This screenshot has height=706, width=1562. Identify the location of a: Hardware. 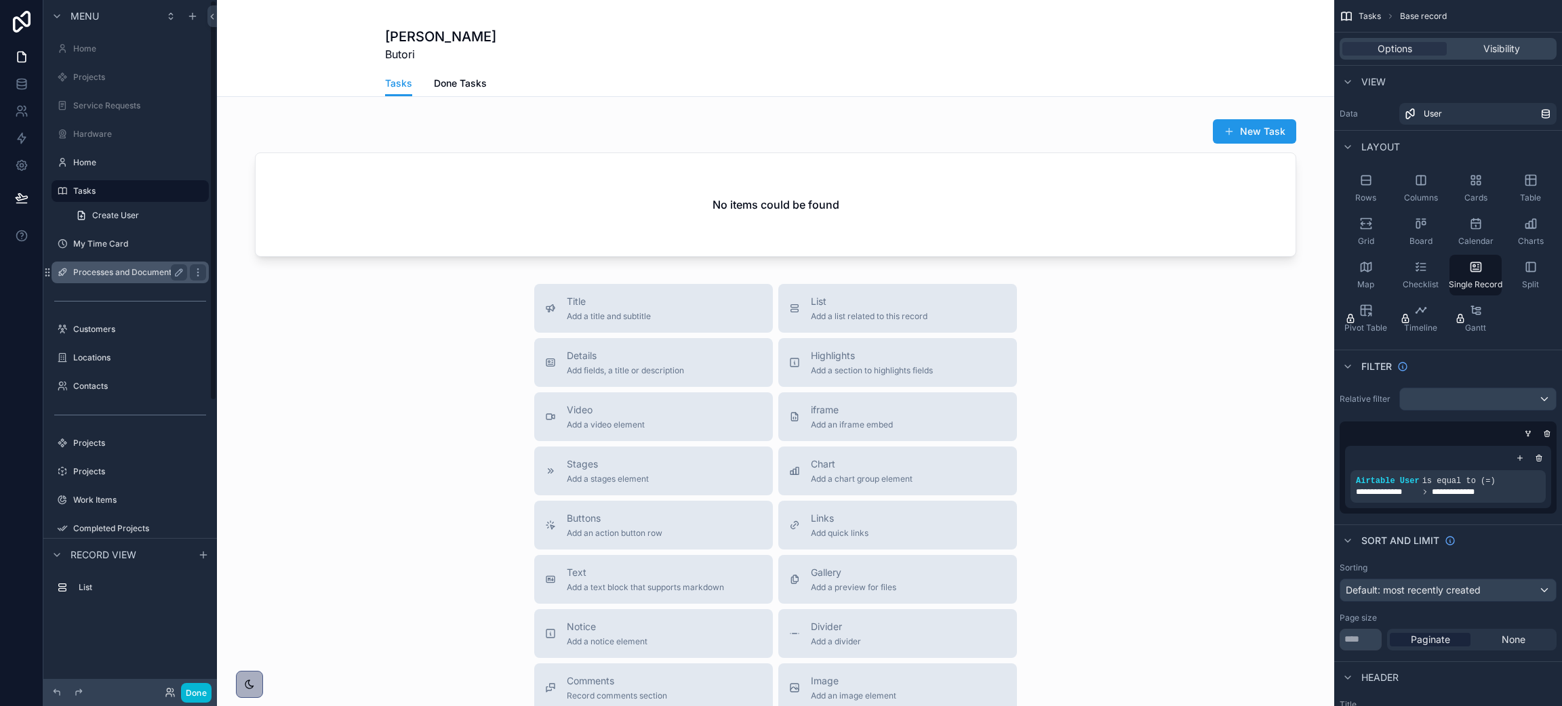
(130, 134).